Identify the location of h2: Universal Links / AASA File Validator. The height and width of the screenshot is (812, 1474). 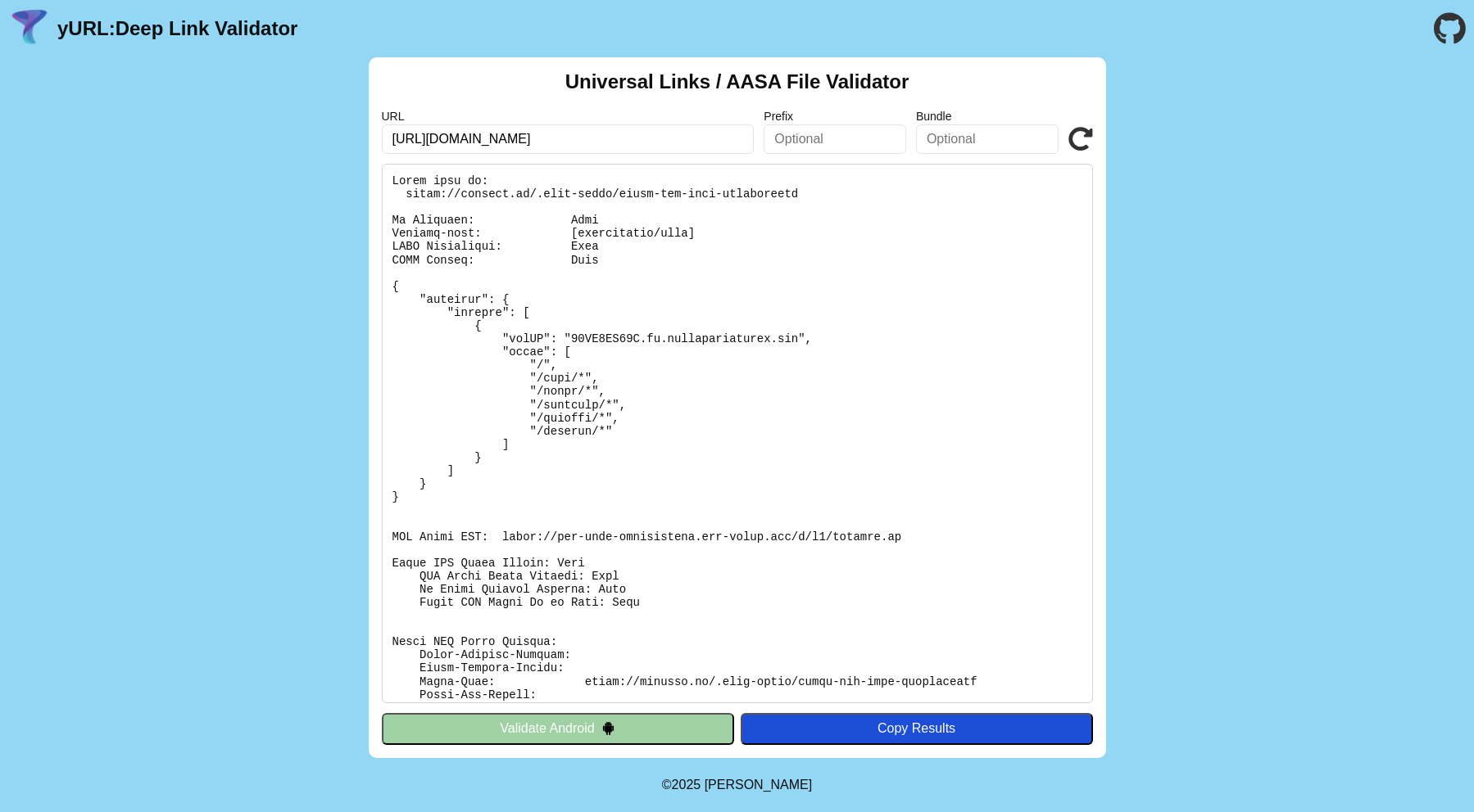
(737, 82).